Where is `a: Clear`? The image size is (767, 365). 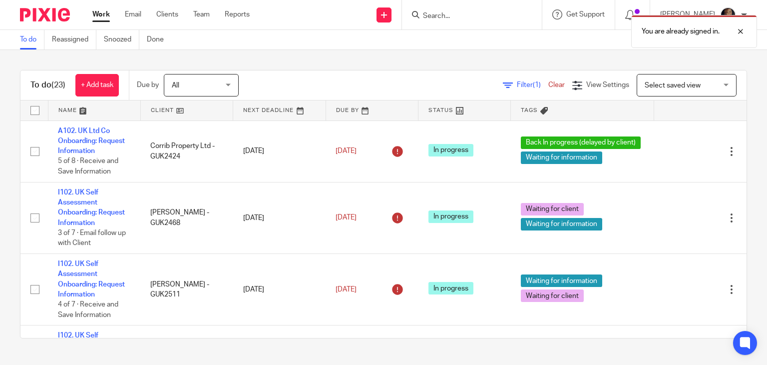 a: Clear is located at coordinates (556, 85).